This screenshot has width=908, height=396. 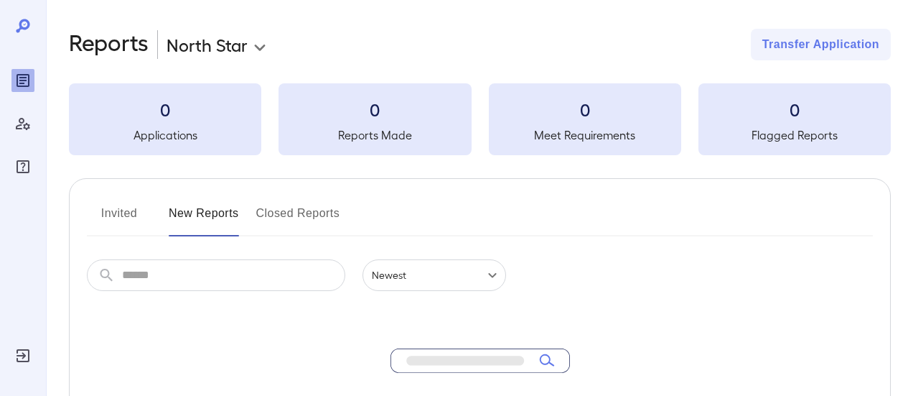 I want to click on div: Reports, so click(x=23, y=80).